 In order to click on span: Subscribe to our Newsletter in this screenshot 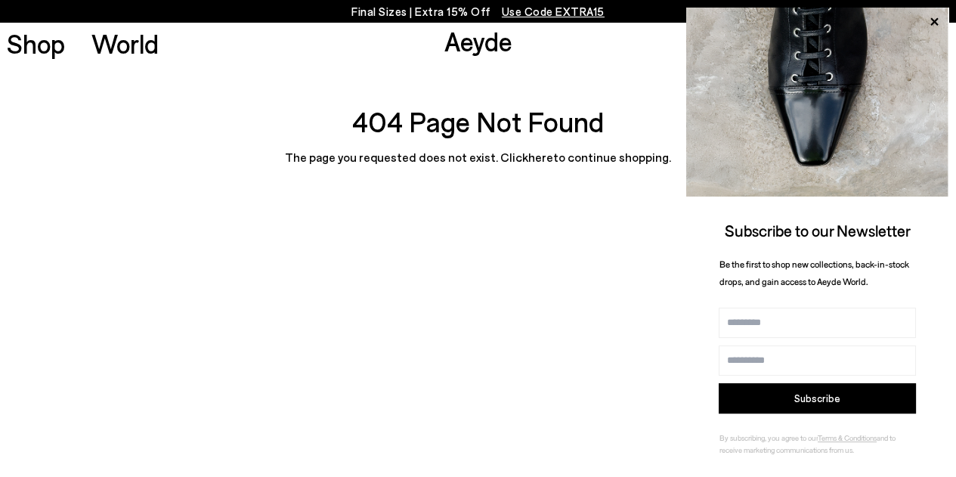, I will do `click(818, 230)`.